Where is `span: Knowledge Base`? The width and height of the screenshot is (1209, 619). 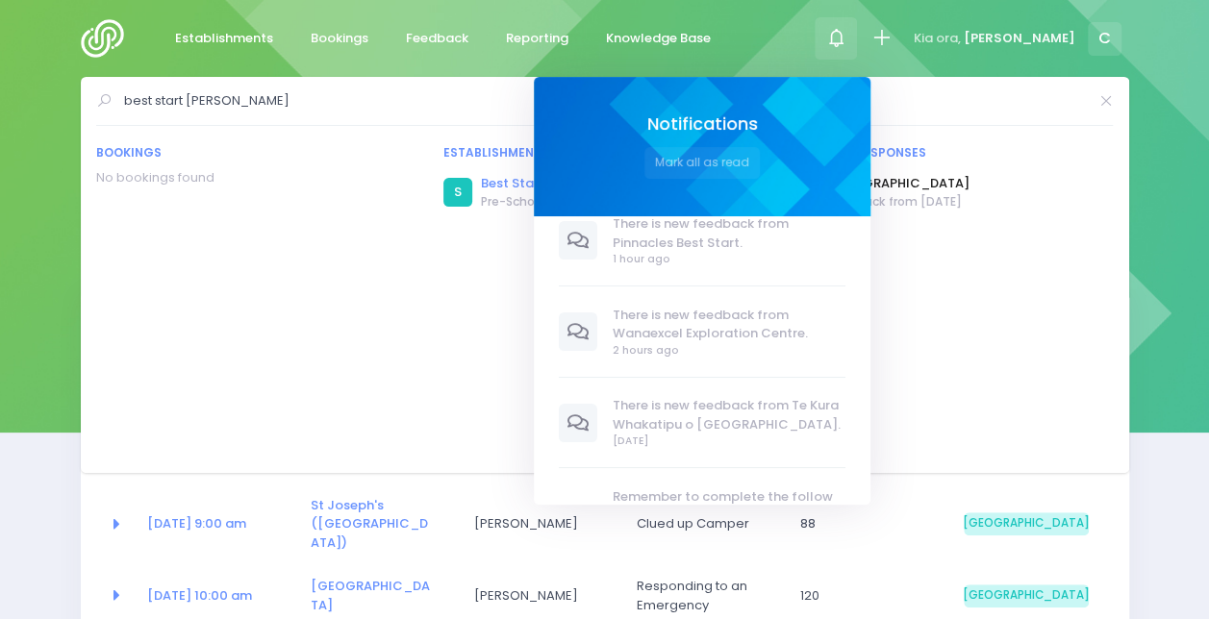 span: Knowledge Base is located at coordinates (658, 38).